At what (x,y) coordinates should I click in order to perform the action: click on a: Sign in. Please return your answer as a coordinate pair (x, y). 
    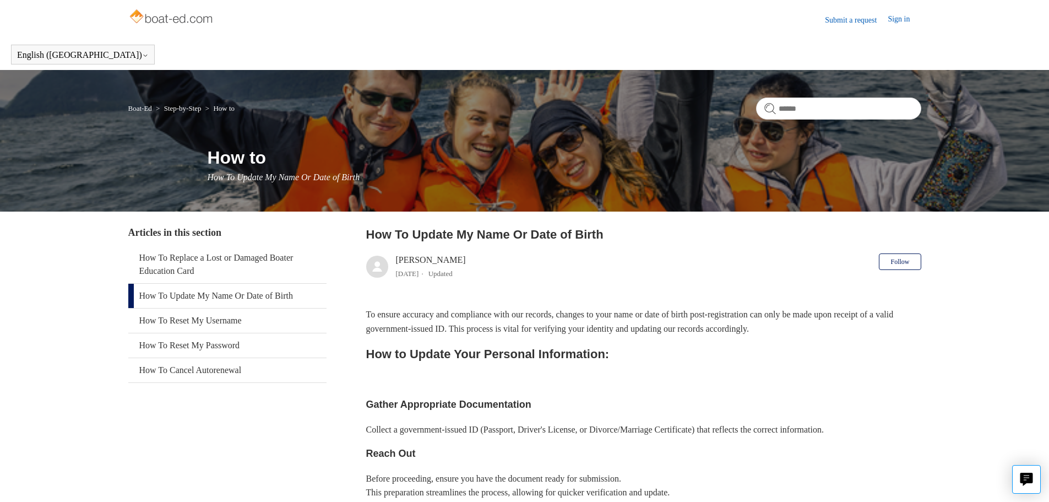
    Looking at the image, I should click on (904, 20).